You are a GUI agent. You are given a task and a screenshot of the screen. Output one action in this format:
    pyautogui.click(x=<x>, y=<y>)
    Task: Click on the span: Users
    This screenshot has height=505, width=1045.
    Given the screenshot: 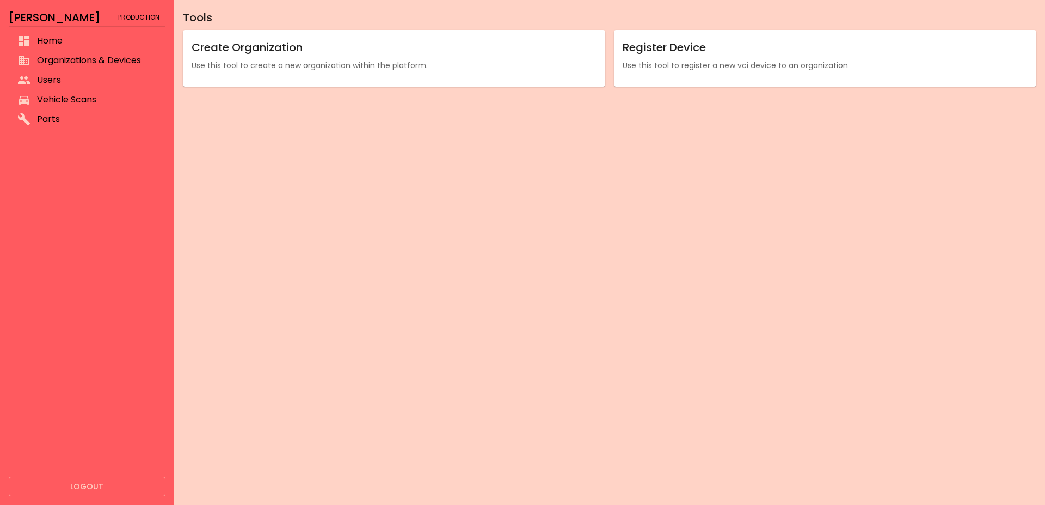 What is the action you would take?
    pyautogui.click(x=97, y=80)
    